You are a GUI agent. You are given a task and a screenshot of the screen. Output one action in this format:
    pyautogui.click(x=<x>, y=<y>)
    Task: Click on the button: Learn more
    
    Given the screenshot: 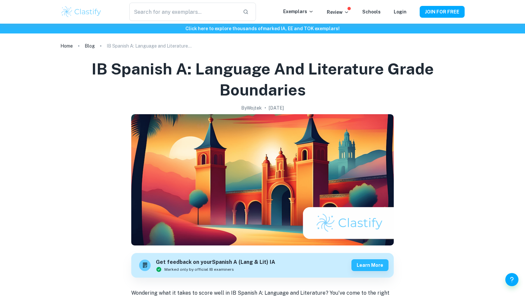 What is the action you would take?
    pyautogui.click(x=370, y=265)
    